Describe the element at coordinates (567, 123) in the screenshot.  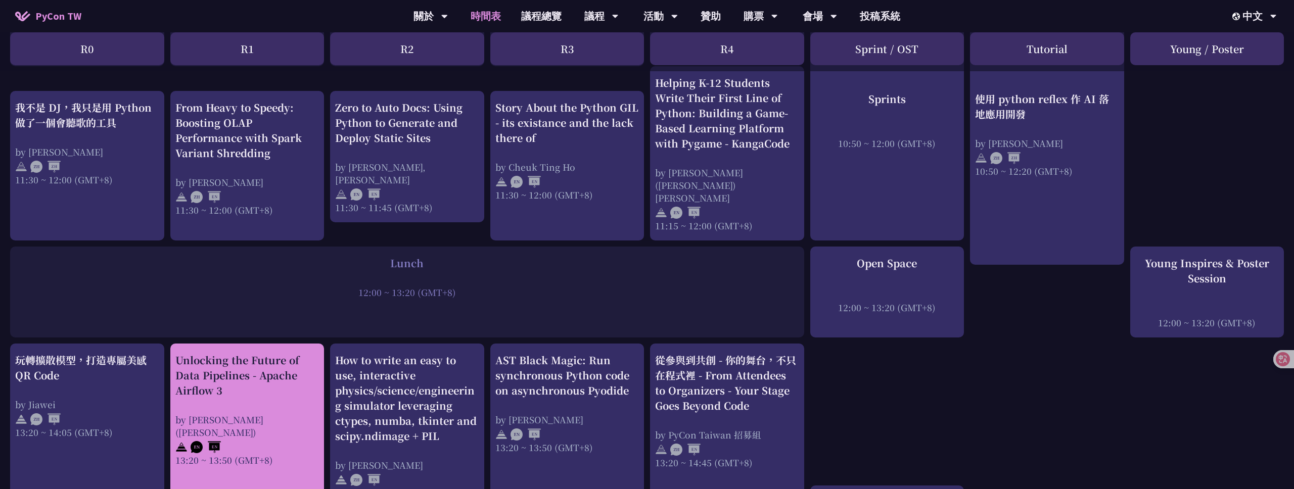
I see `div: Story About the Python GIL - its existance and the lack there of` at that location.